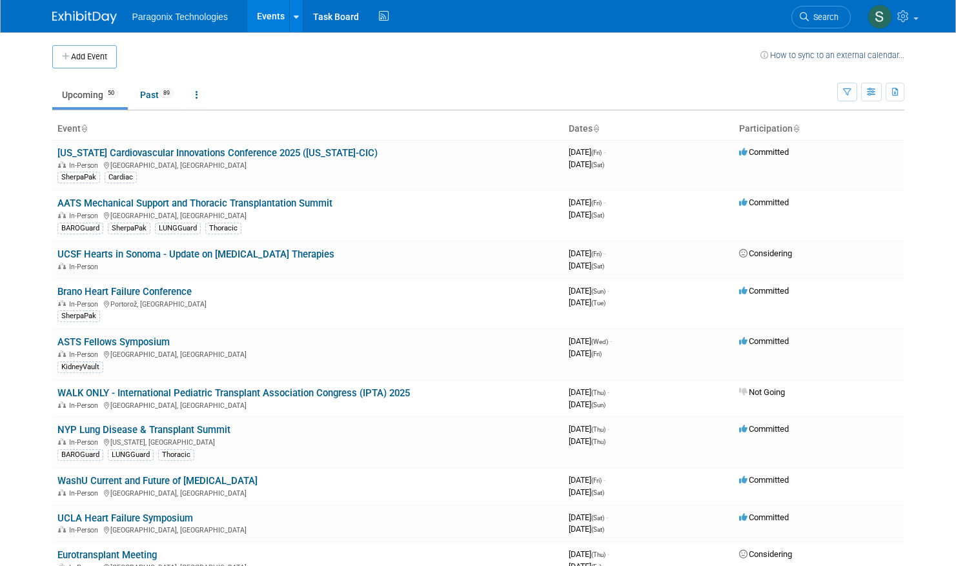  Describe the element at coordinates (223, 229) in the screenshot. I see `div: Thoracic` at that location.